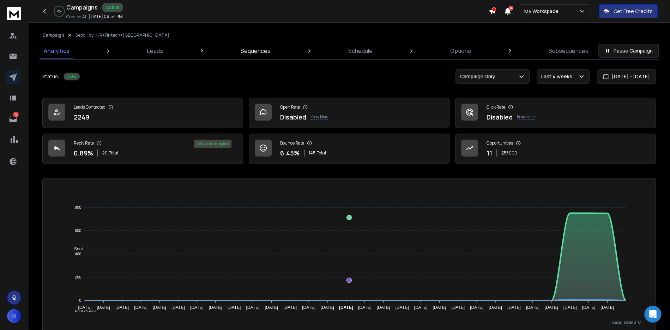 Image resolution: width=670 pixels, height=330 pixels. Describe the element at coordinates (511, 8) in the screenshot. I see `span: 34` at that location.